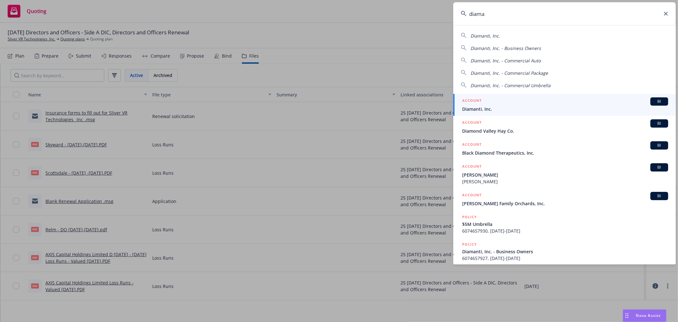  Describe the element at coordinates (510, 85) in the screenshot. I see `span: Diamanti, Inc. - Commercial Umbrella` at that location.